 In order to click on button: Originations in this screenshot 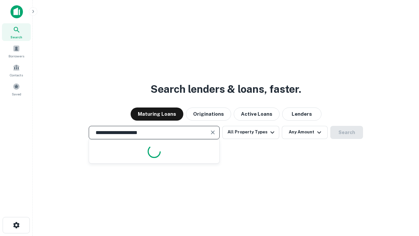, I will do `click(208, 114)`.